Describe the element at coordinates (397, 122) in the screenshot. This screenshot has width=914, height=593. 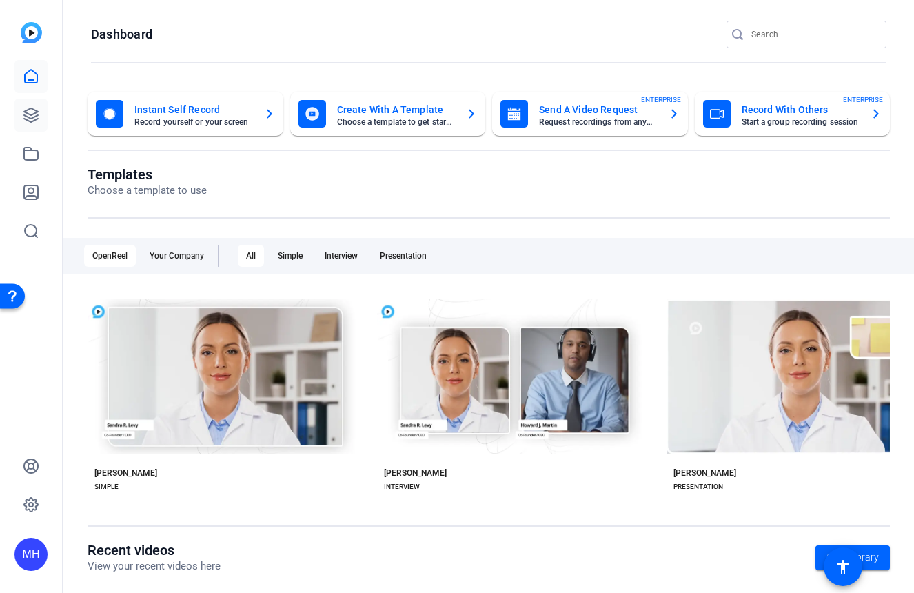
I see `mat-card-subtitle: Choose a template to get started` at that location.